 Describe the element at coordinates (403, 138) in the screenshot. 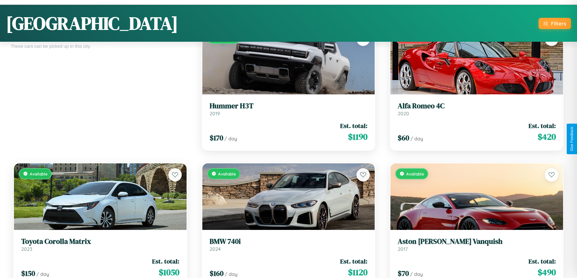

I see `span: $ 60` at that location.